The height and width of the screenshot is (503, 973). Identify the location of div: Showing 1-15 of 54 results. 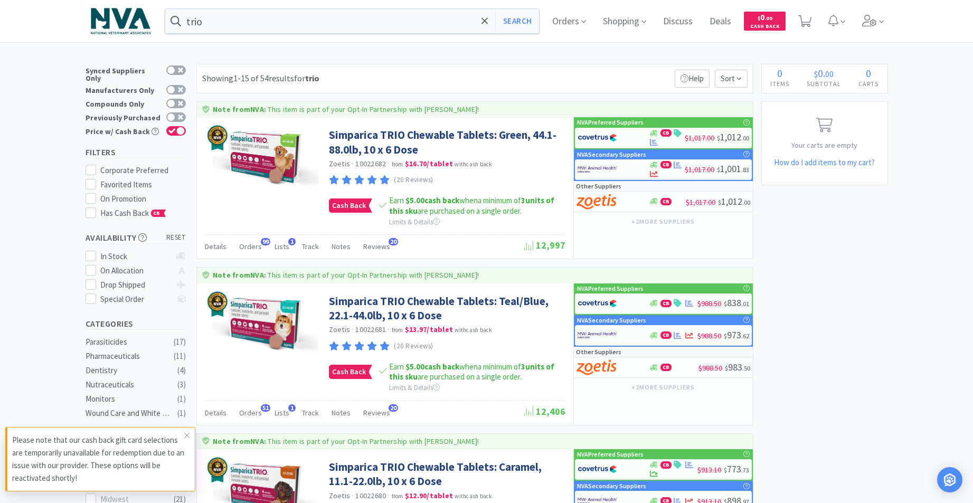
(261, 79).